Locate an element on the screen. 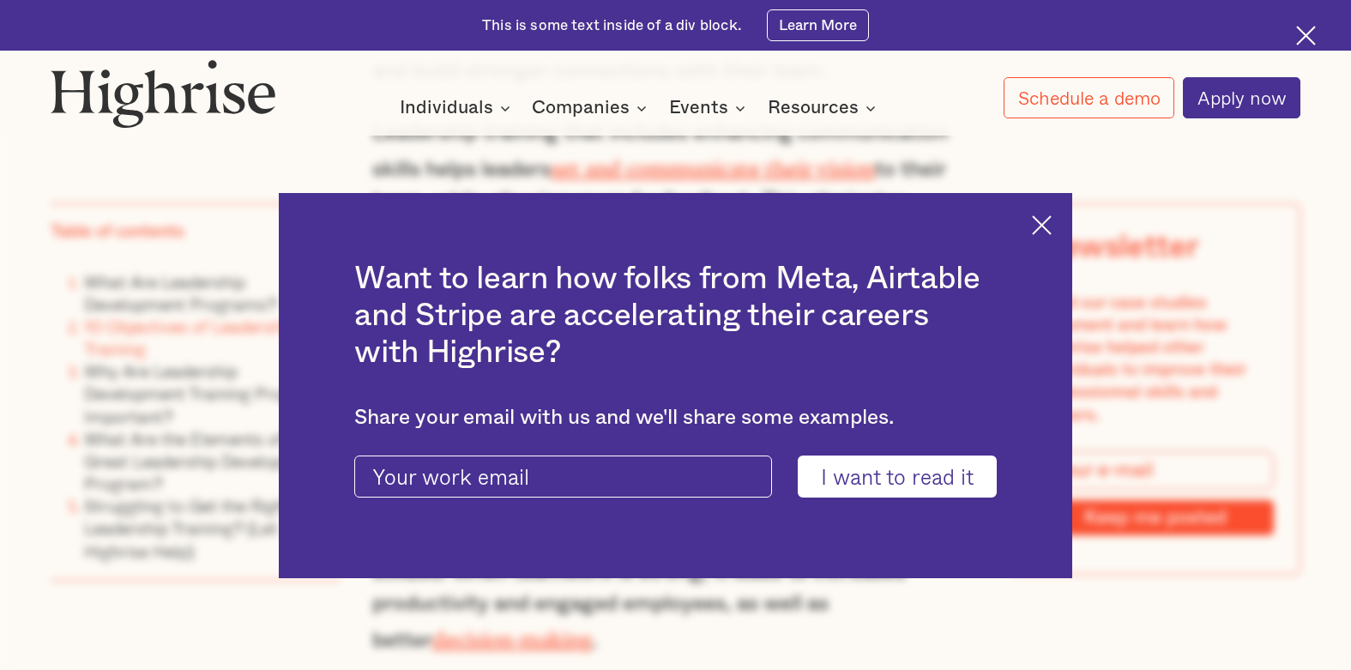 The height and width of the screenshot is (670, 1351). a: Learn More is located at coordinates (817, 26).